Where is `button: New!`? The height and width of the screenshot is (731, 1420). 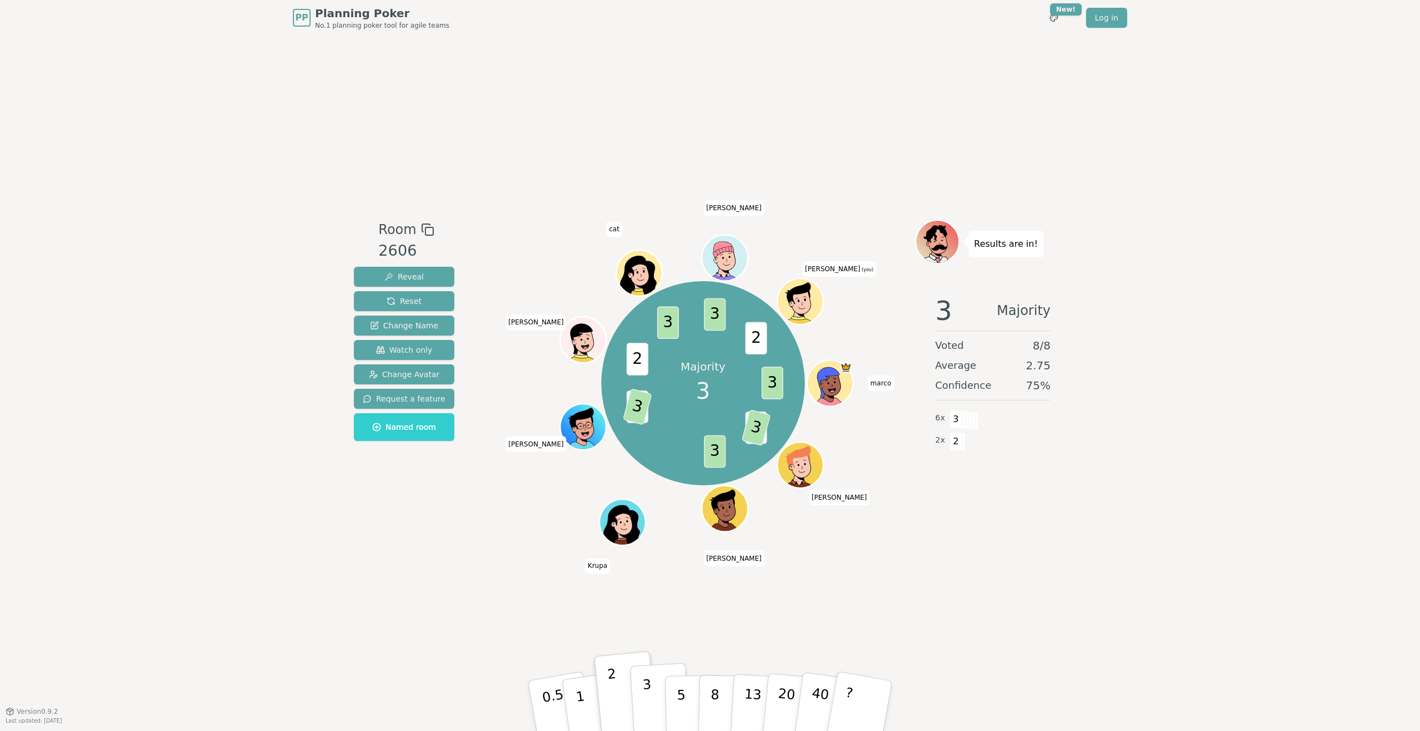
button: New! is located at coordinates (1054, 18).